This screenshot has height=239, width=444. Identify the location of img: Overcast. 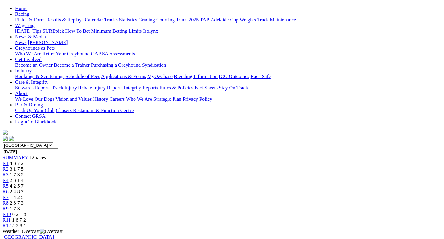
(51, 231).